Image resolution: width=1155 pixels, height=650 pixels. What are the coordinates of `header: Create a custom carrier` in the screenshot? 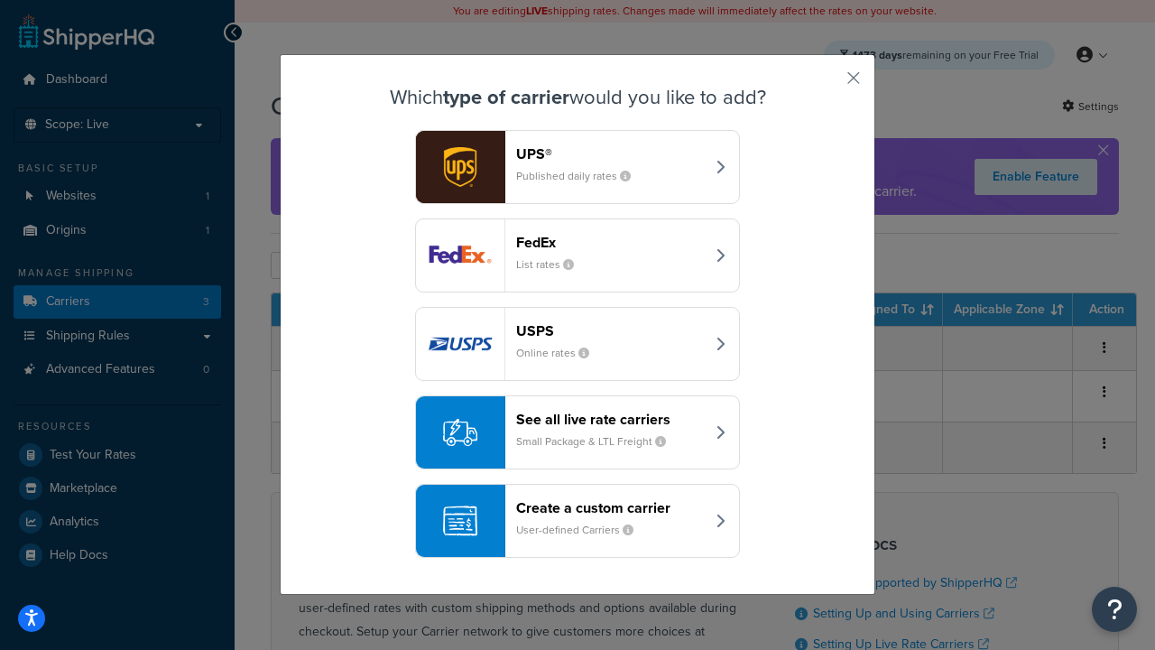 It's located at (610, 507).